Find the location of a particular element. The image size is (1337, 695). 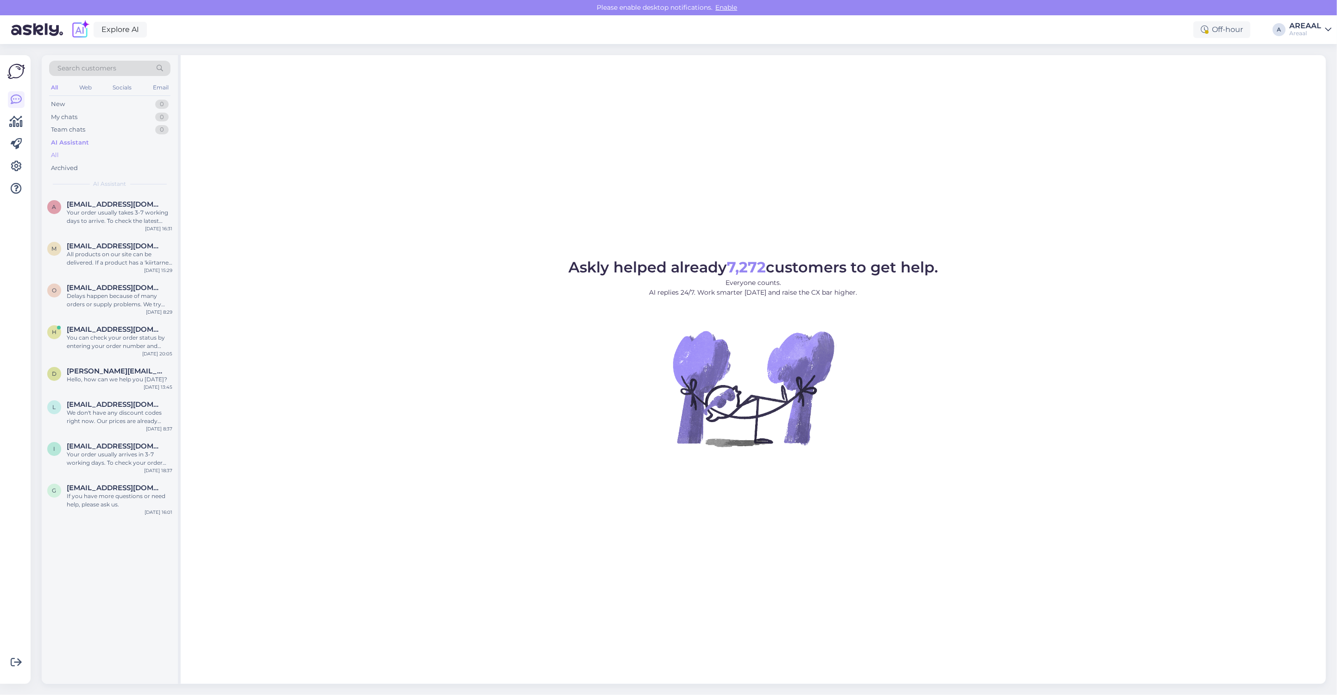

span: georgvau@gmail.com is located at coordinates (115, 488).